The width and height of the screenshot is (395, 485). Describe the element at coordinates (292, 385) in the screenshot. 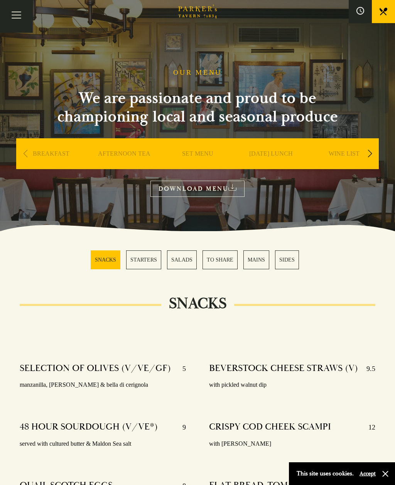

I see `p: with pickled walnut dip` at that location.